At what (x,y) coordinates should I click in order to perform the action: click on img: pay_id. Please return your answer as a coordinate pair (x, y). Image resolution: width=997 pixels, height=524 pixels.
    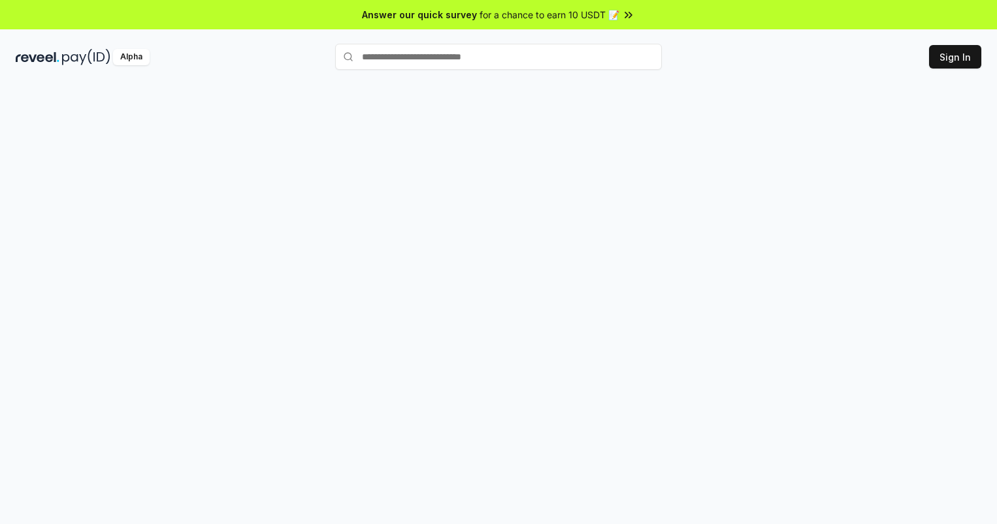
    Looking at the image, I should click on (86, 57).